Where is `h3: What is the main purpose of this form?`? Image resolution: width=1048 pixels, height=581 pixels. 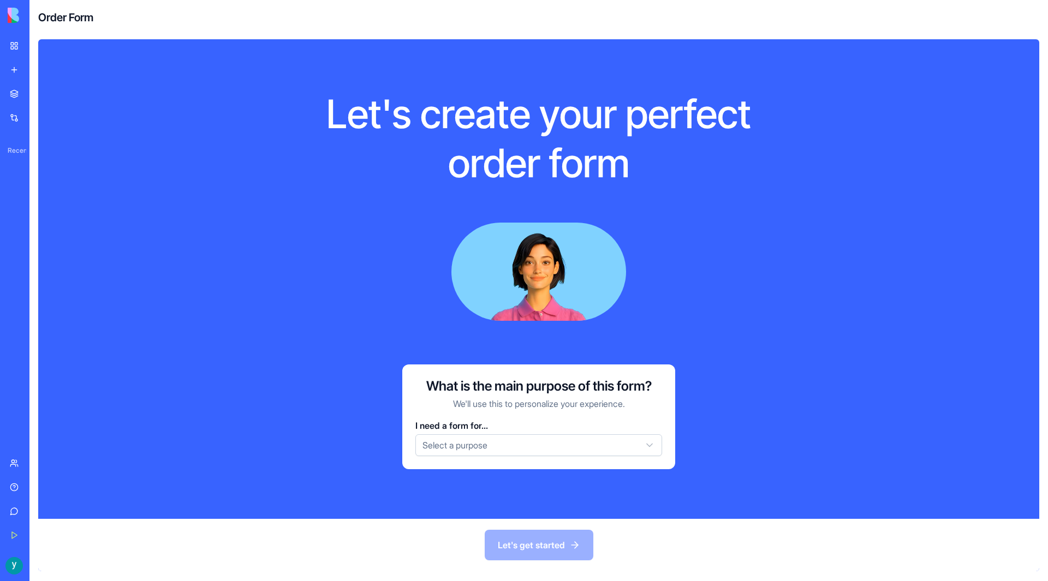
h3: What is the main purpose of this form? is located at coordinates (539, 386).